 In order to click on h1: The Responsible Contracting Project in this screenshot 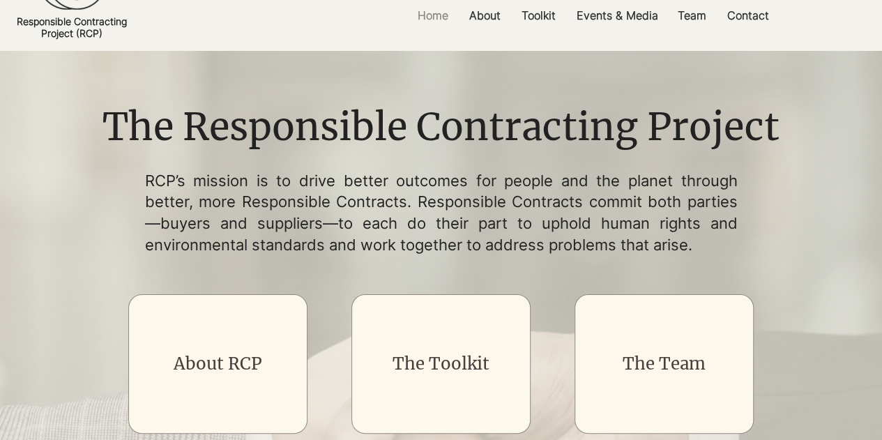, I will do `click(440, 128)`.